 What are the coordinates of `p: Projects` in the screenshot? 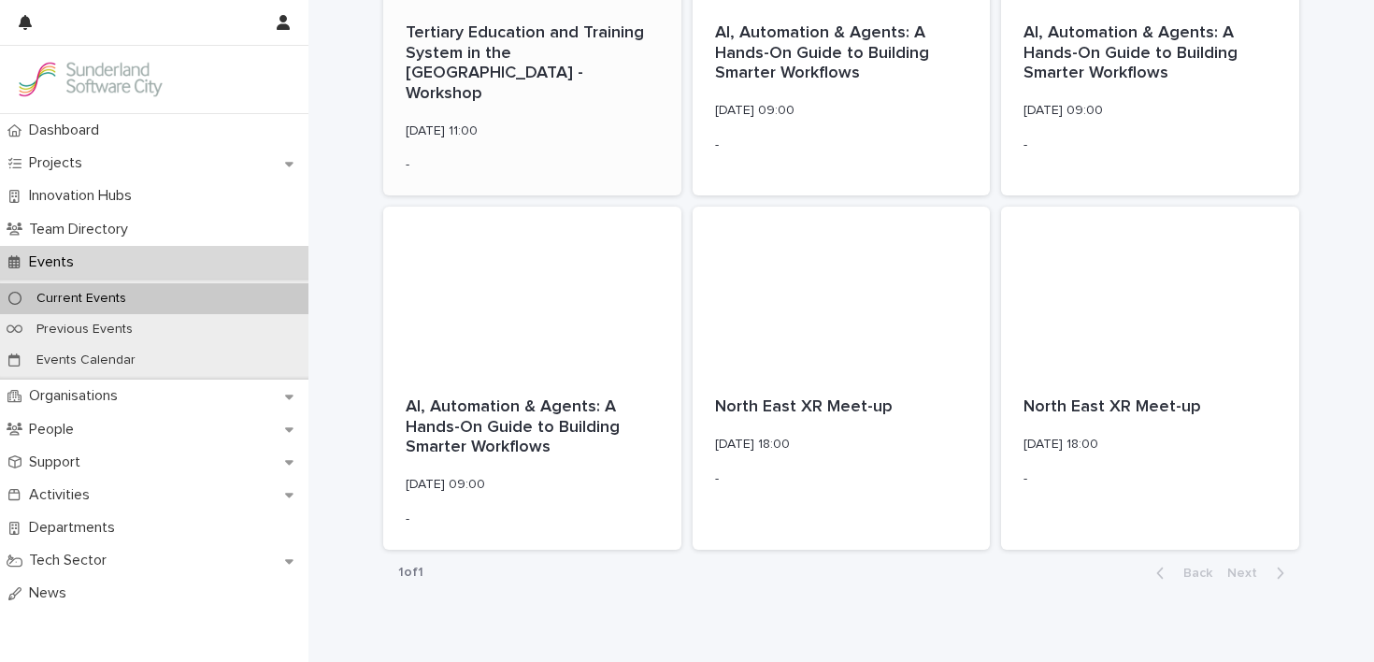 It's located at (59, 163).